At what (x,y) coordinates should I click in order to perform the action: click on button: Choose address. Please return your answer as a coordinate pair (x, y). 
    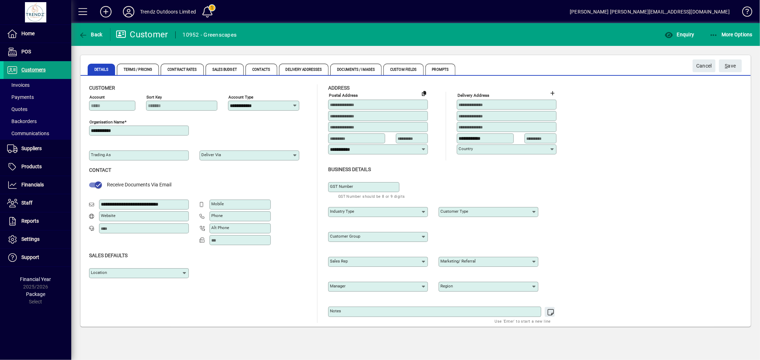
    Looking at the image, I should click on (552, 93).